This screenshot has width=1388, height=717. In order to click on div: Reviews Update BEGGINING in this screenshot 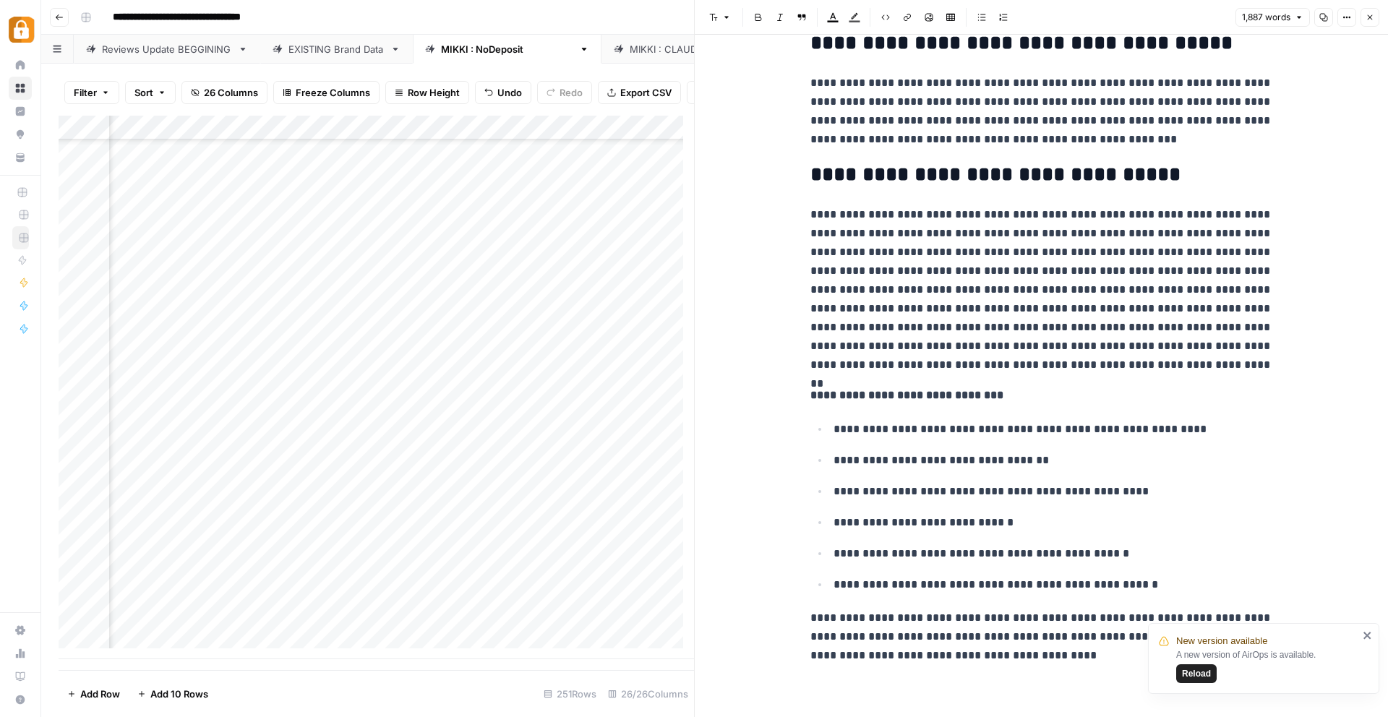, I will do `click(167, 49)`.